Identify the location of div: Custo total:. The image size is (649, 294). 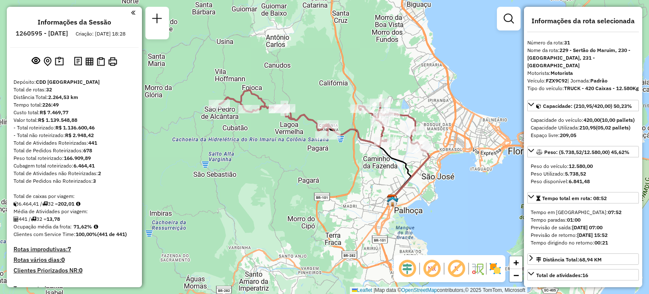
(74, 112).